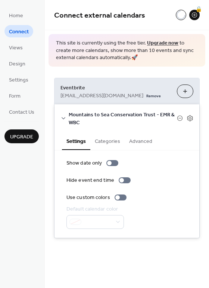 Image resolution: width=209 pixels, height=288 pixels. I want to click on span: Design, so click(17, 64).